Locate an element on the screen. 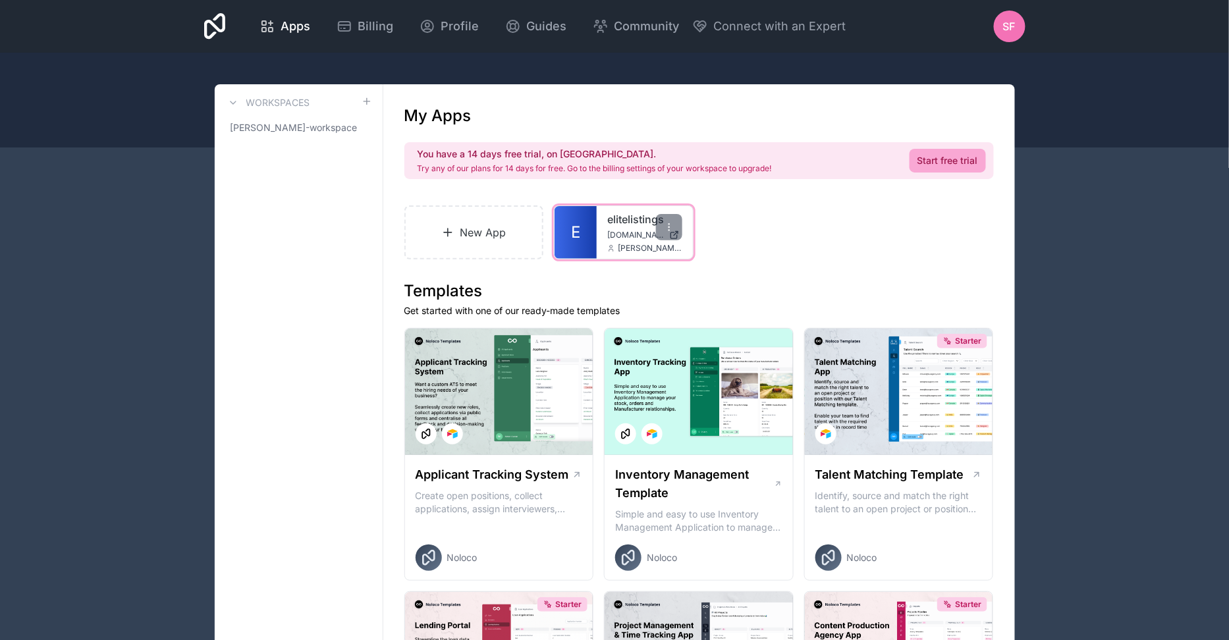  h3: Workspaces is located at coordinates (278, 103).